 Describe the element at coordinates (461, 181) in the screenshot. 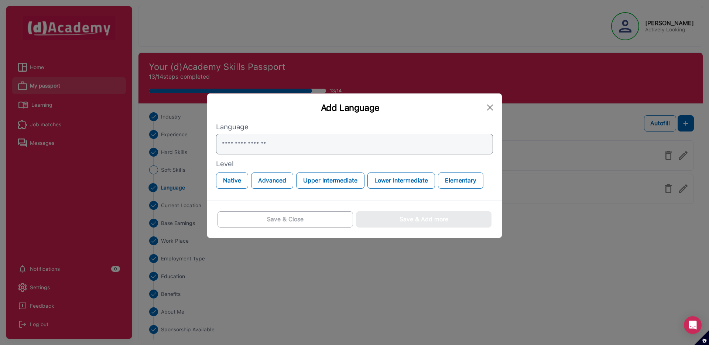

I see `button: Elementary` at that location.